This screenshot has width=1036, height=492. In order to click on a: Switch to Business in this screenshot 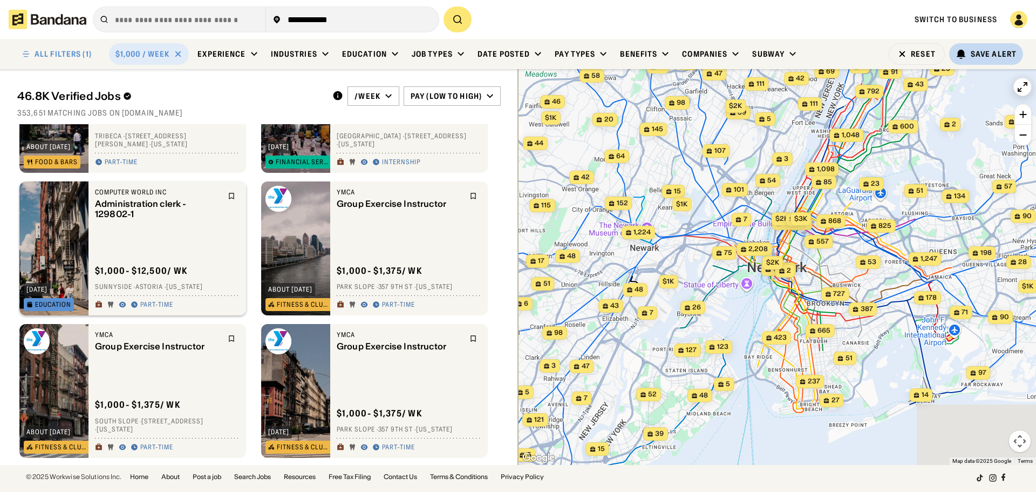, I will do `click(956, 19)`.